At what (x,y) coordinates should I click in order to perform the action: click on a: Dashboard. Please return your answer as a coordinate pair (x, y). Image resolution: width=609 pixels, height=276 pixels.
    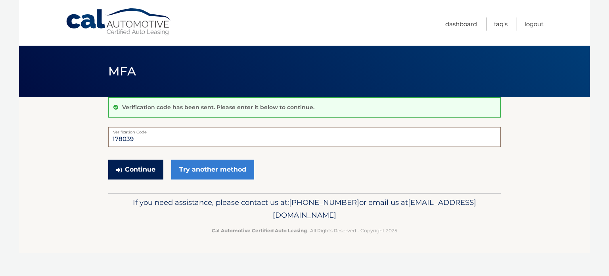
    Looking at the image, I should click on (461, 24).